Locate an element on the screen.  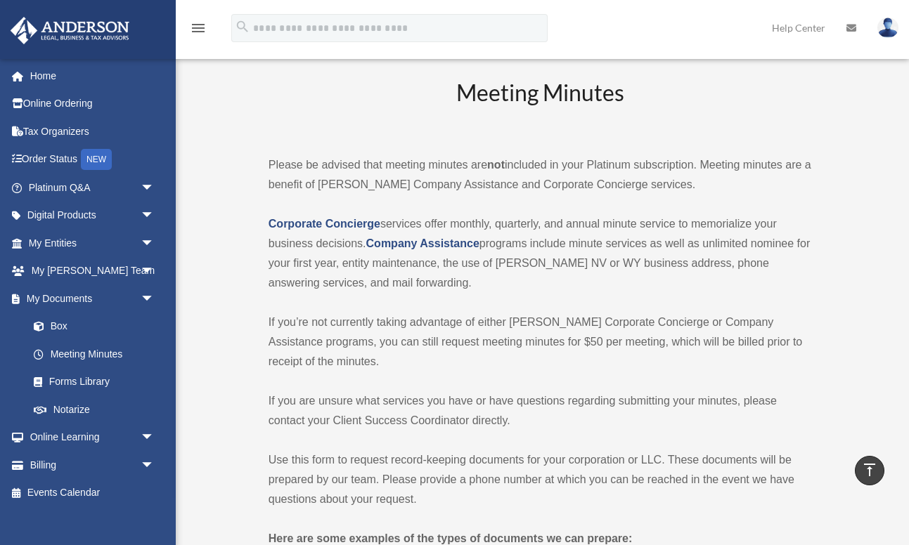
p: Use this form to request record-keeping documents for your corporation or LLC. These documents wi... is located at coordinates (540, 480).